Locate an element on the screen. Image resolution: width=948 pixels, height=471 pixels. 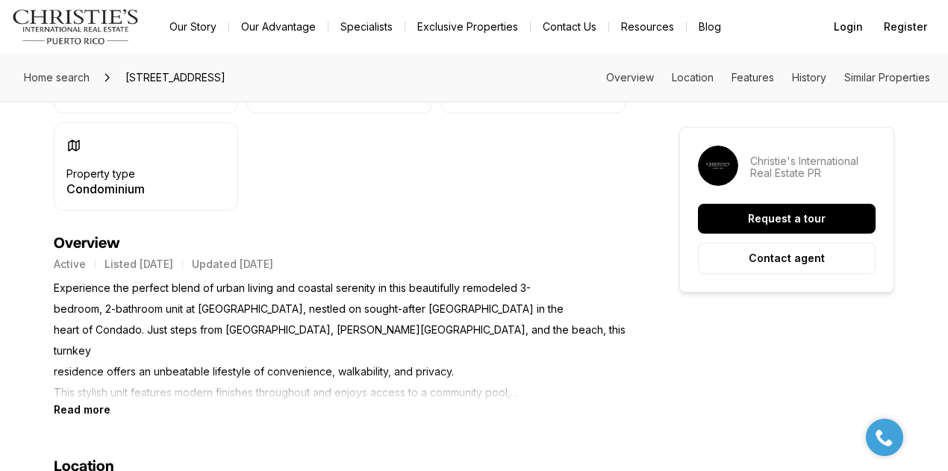
a: Home search is located at coordinates (57, 78).